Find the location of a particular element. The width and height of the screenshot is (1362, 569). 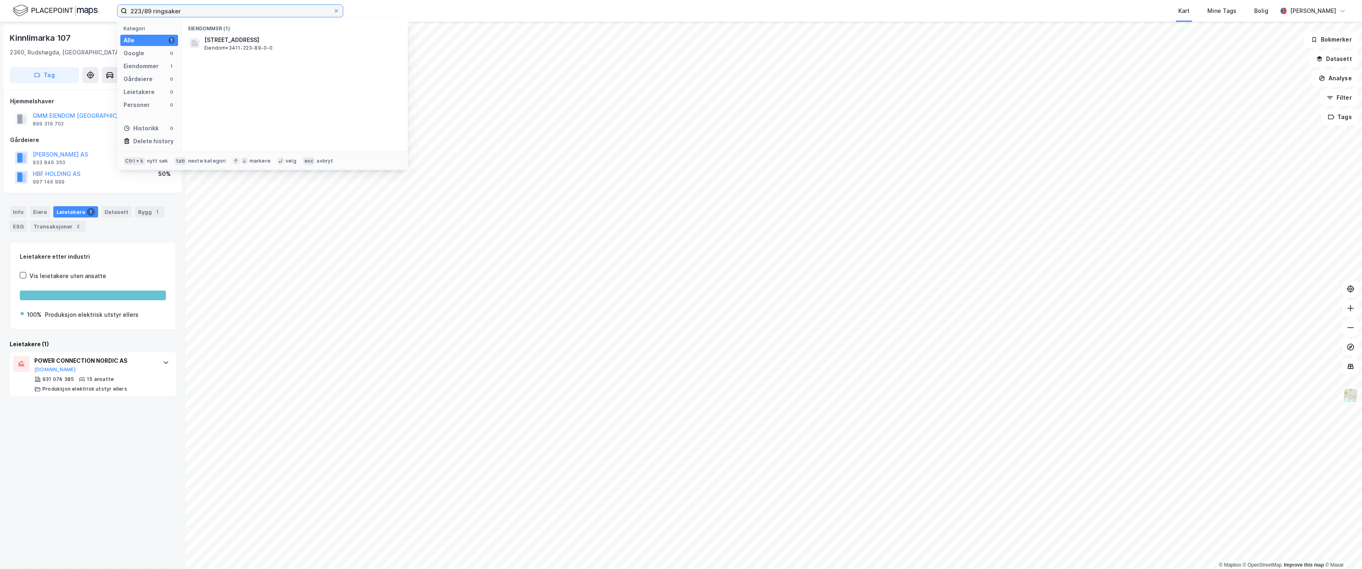

div: Mine Tags is located at coordinates (1222, 11).